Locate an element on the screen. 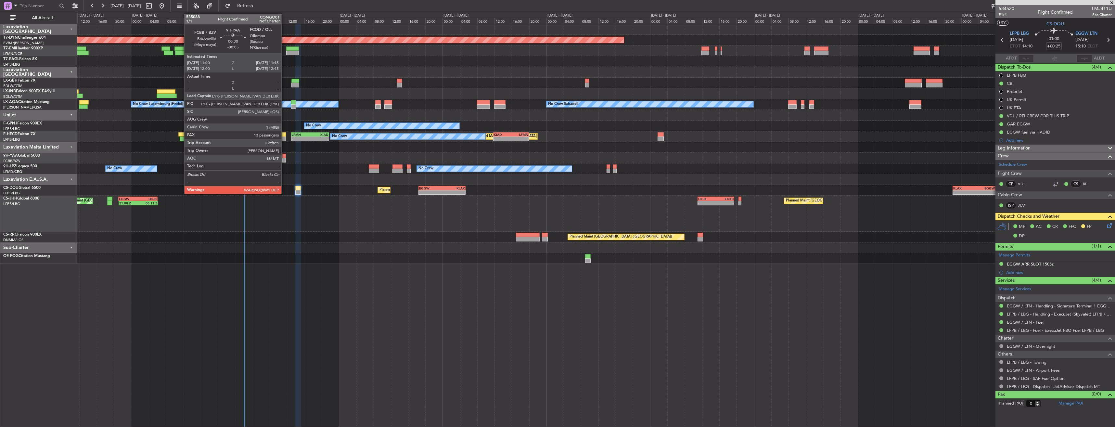 The width and height of the screenshot is (1115, 427). a: F-HECDFalcon 7X is located at coordinates (19, 134).